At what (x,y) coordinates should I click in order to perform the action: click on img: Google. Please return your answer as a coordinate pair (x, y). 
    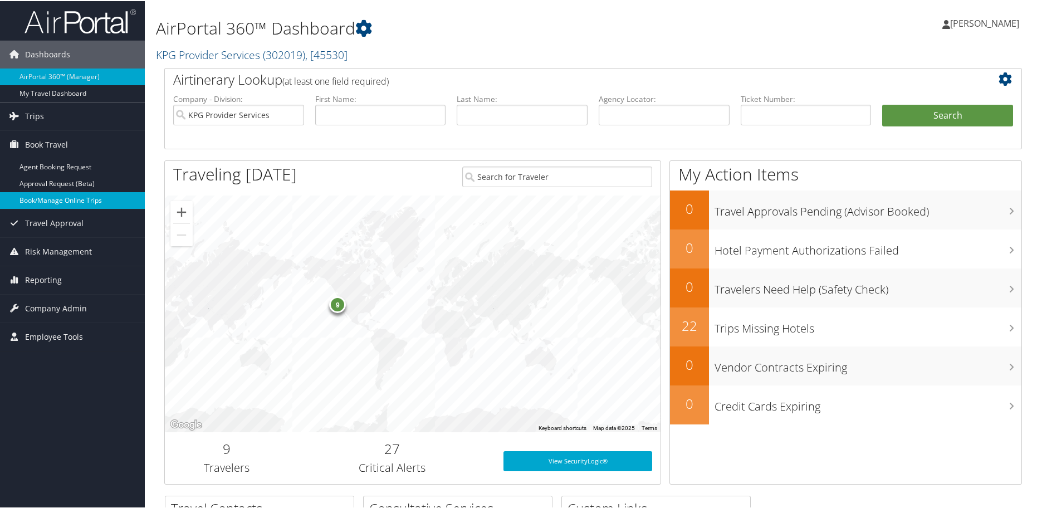
    Looking at the image, I should click on (186, 424).